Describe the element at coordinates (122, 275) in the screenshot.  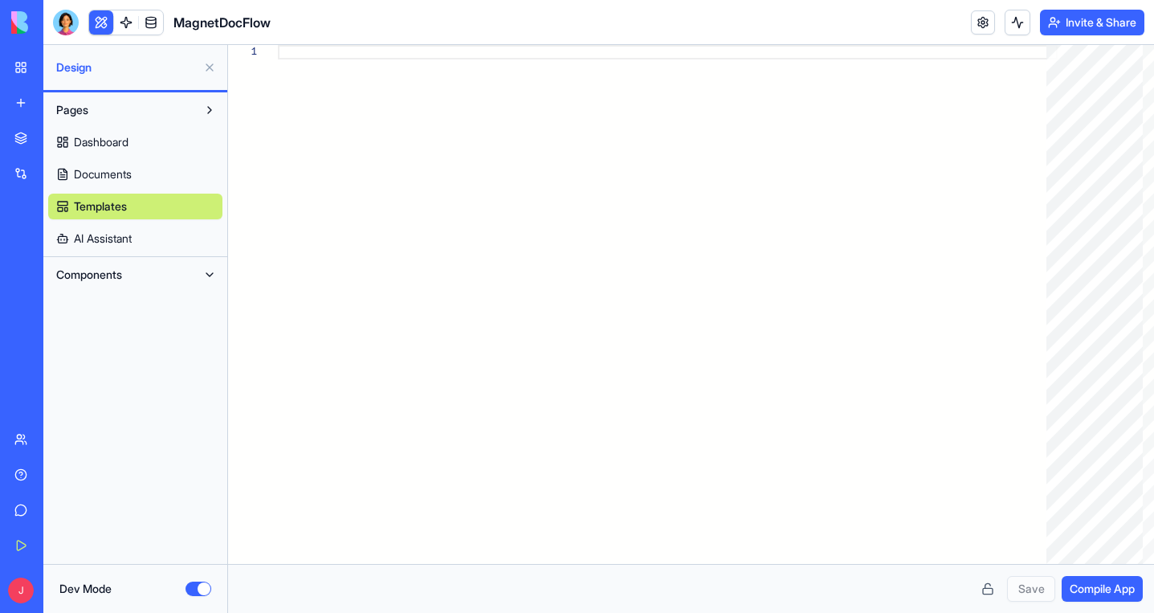
I see `button: Components` at that location.